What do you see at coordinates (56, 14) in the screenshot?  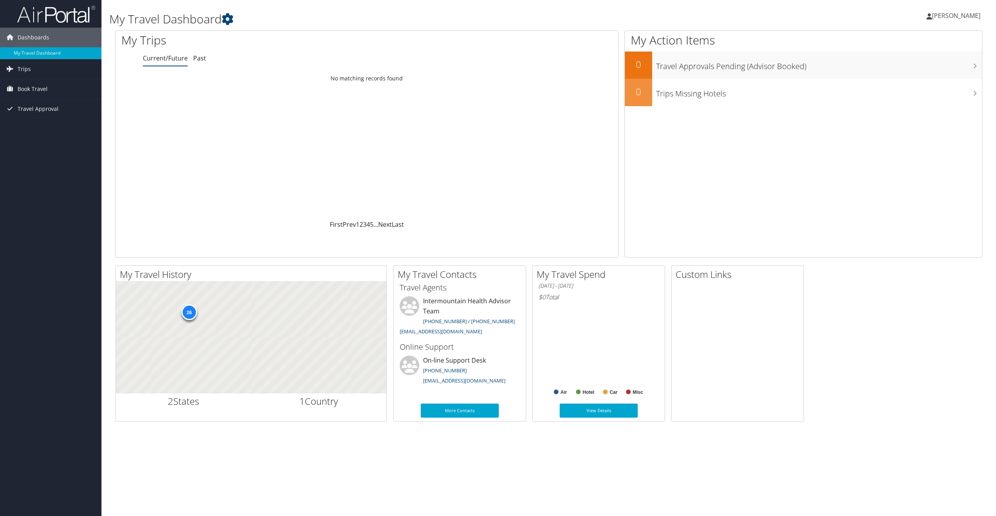 I see `img: airportal-logo.png` at bounding box center [56, 14].